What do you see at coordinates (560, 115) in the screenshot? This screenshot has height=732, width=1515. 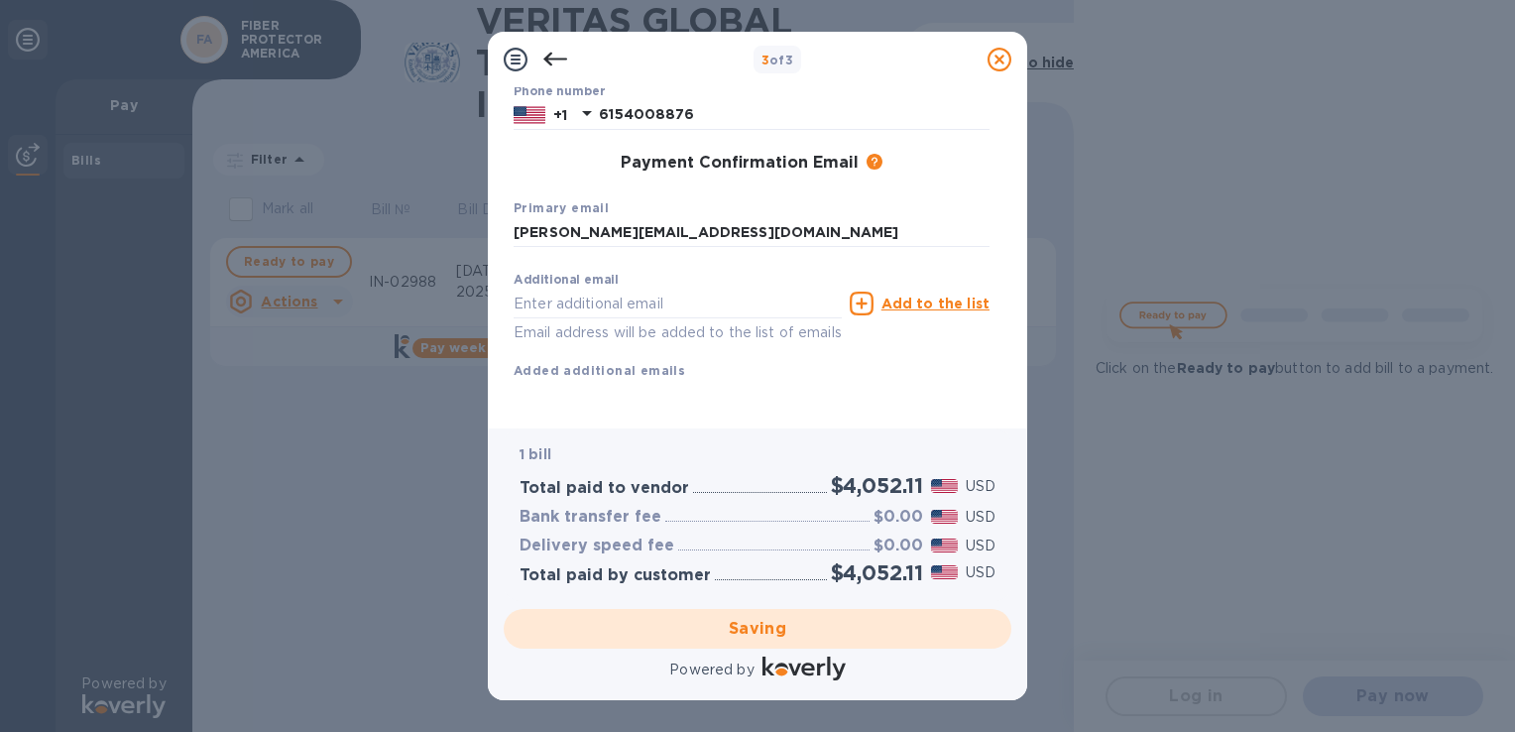 I see `p: +1` at bounding box center [560, 115].